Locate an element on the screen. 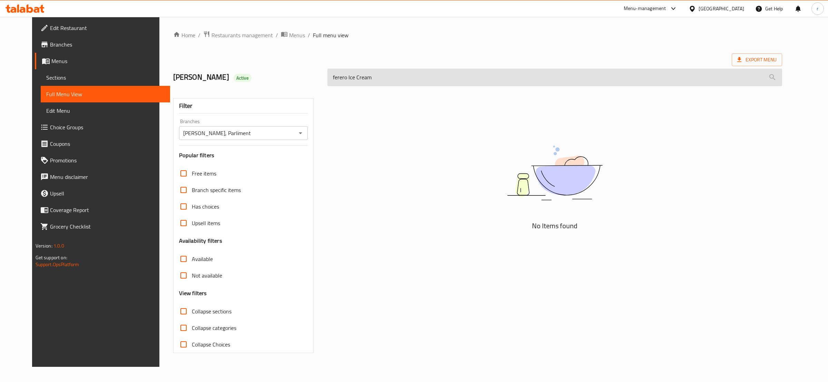 Image resolution: width=828 pixels, height=382 pixels. h3: Popular filters is located at coordinates (243, 155).